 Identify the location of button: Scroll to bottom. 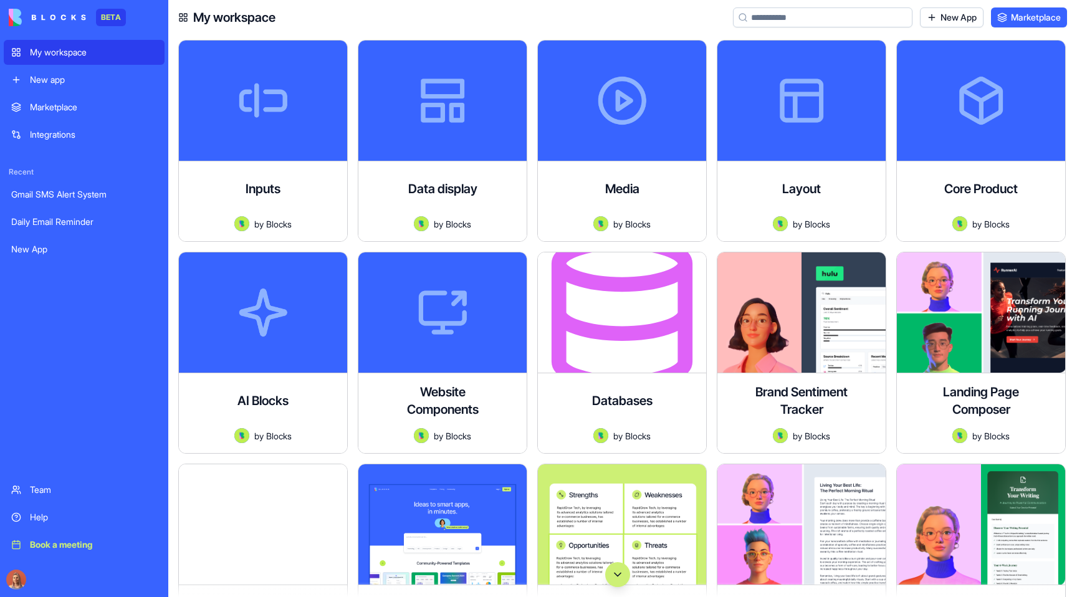
(617, 574).